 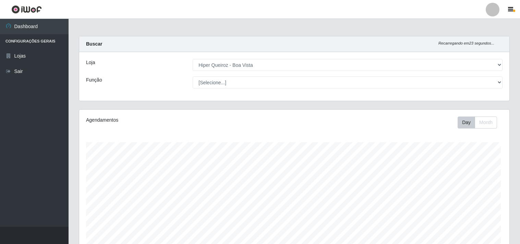 What do you see at coordinates (466, 43) in the screenshot?
I see `i: Recarregando em 23 segundos...` at bounding box center [466, 43].